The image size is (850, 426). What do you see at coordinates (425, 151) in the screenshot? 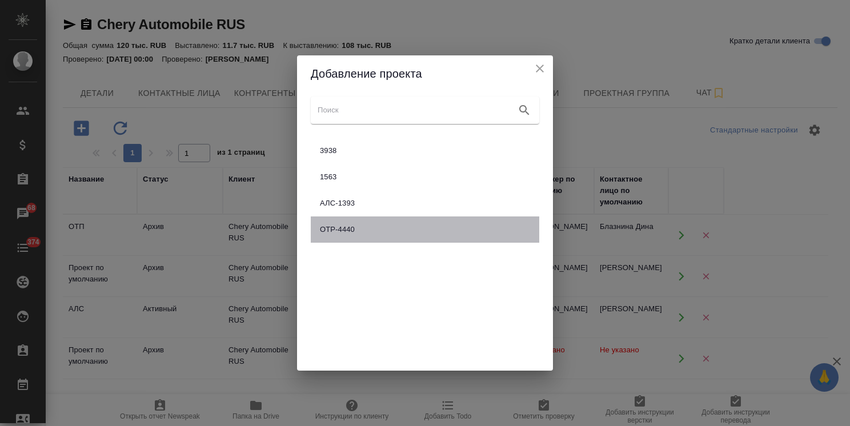
I see `div: 3938` at bounding box center [425, 151].